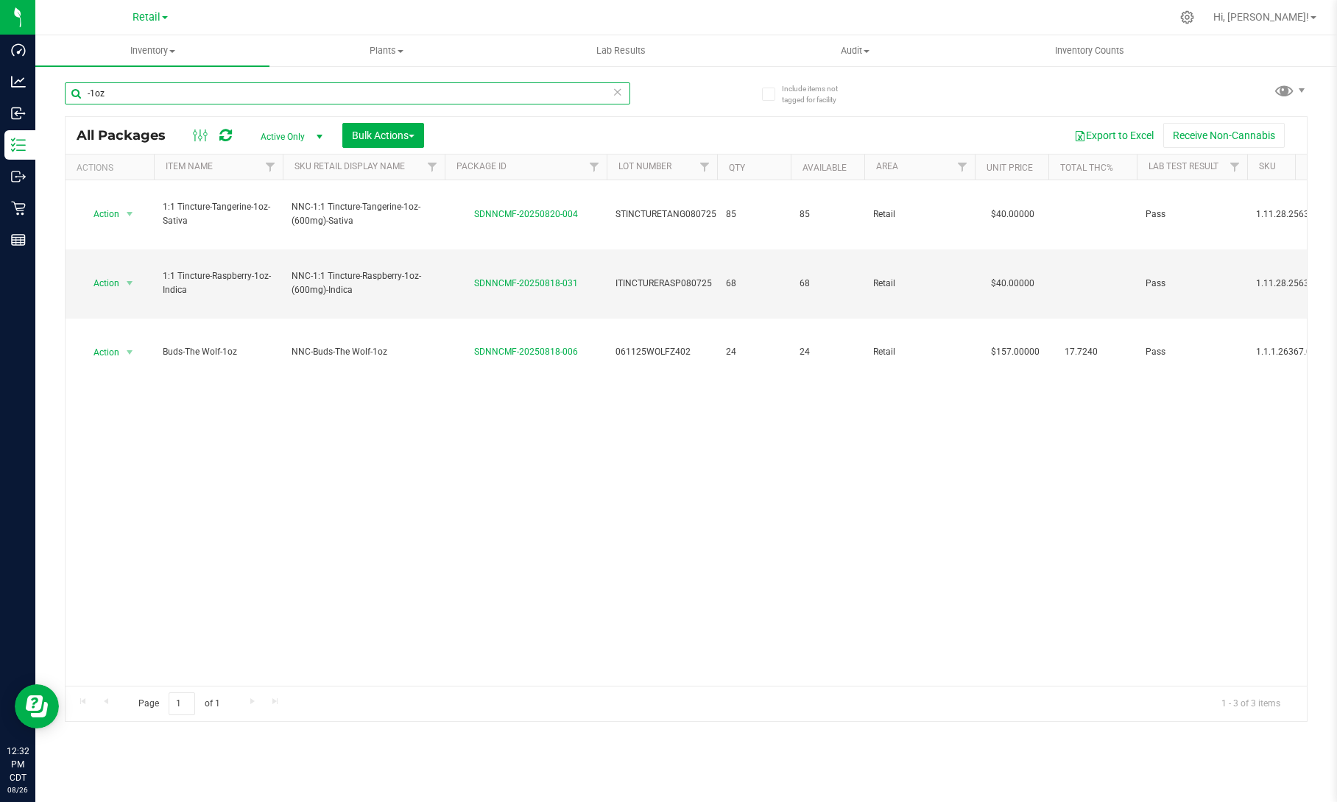 This screenshot has width=1337, height=802. I want to click on a: Plants, so click(386, 51).